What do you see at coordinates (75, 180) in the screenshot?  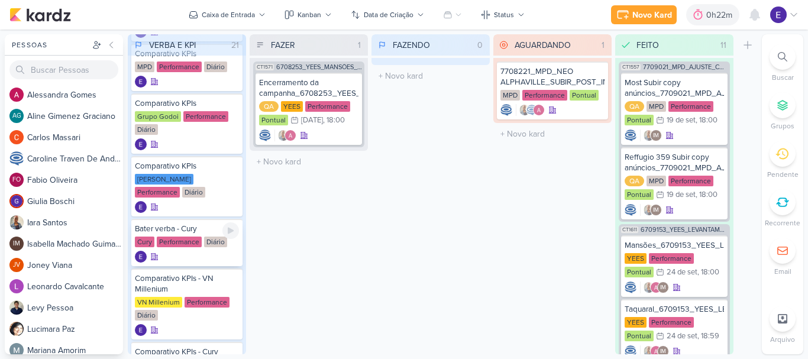 I see `div: F a b i o O l i v e i r a` at bounding box center [75, 180].